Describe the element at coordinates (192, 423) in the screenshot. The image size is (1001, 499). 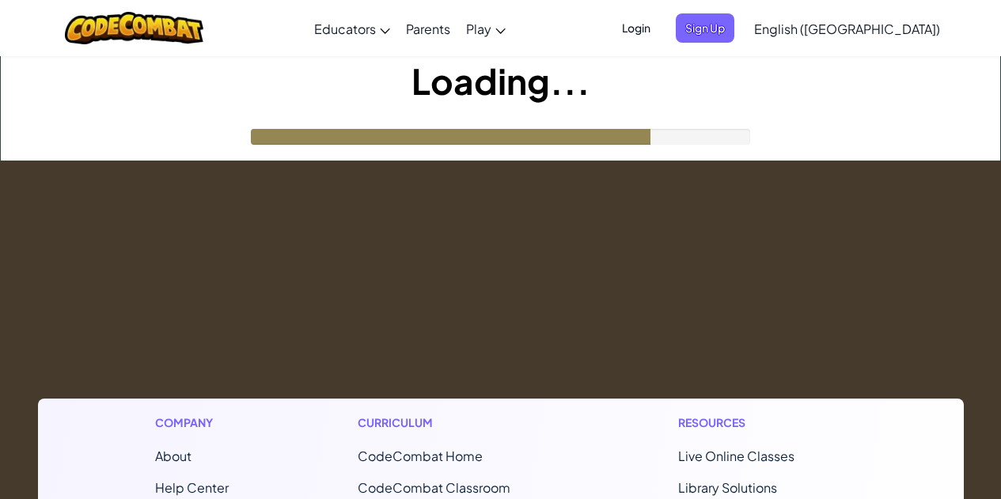
I see `h1: Company` at that location.